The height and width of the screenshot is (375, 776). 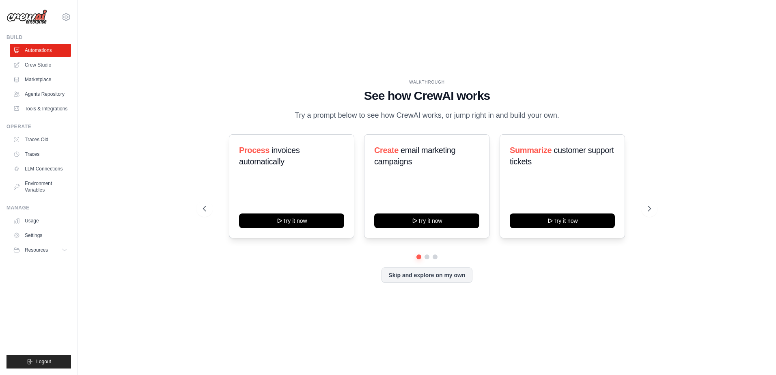 What do you see at coordinates (756, 356) in the screenshot?
I see `div: Chat Widget` at bounding box center [756, 356].